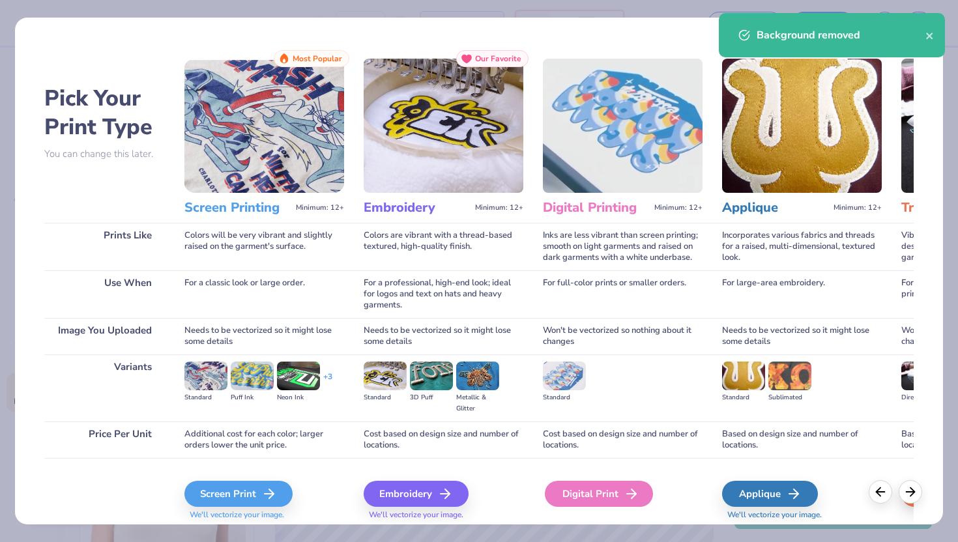 This screenshot has height=542, width=958. What do you see at coordinates (443, 246) in the screenshot?
I see `div: Colors are vibrant with a thread-based textured, high-quality finish.` at bounding box center [443, 246].